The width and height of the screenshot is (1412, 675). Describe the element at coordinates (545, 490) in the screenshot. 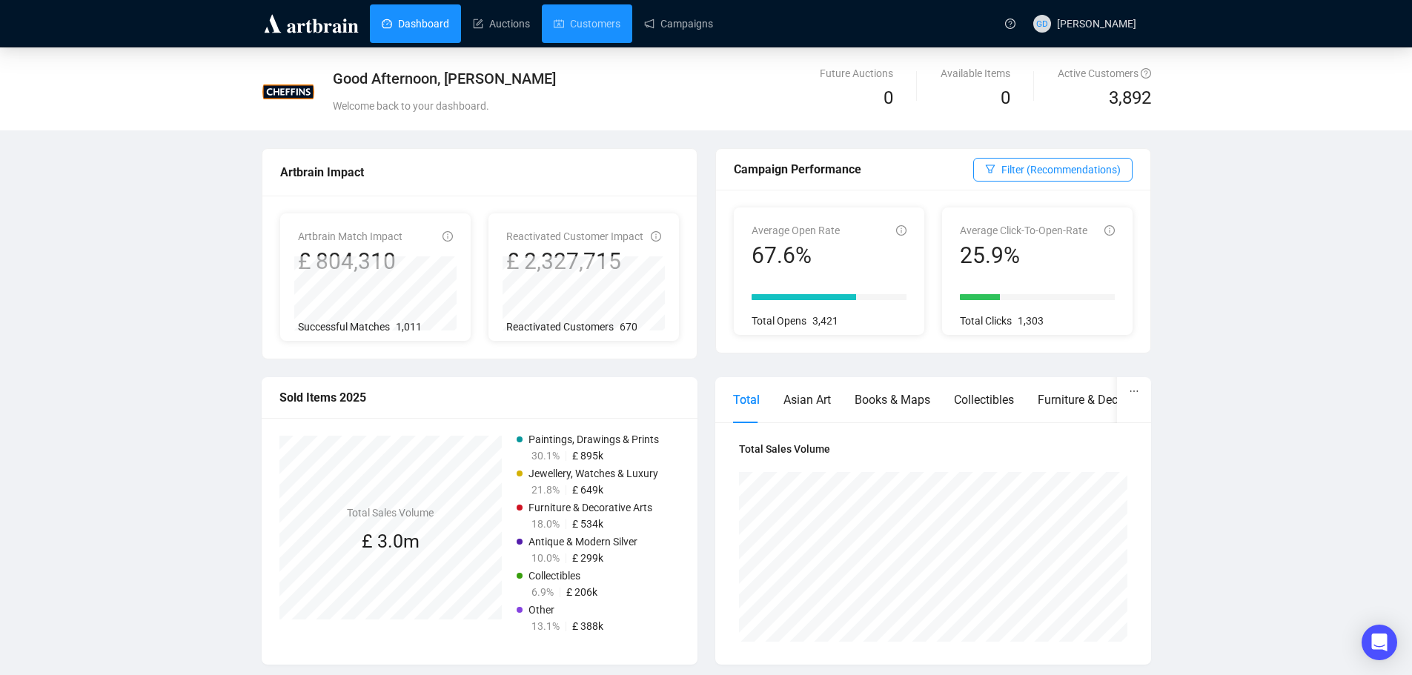

I see `span: 21.8%` at that location.